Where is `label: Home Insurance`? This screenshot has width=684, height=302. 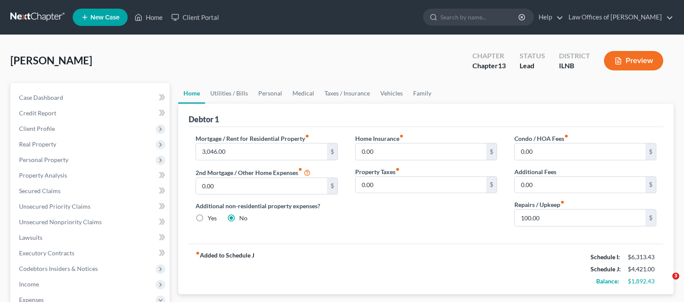 label: Home Insurance is located at coordinates (380, 138).